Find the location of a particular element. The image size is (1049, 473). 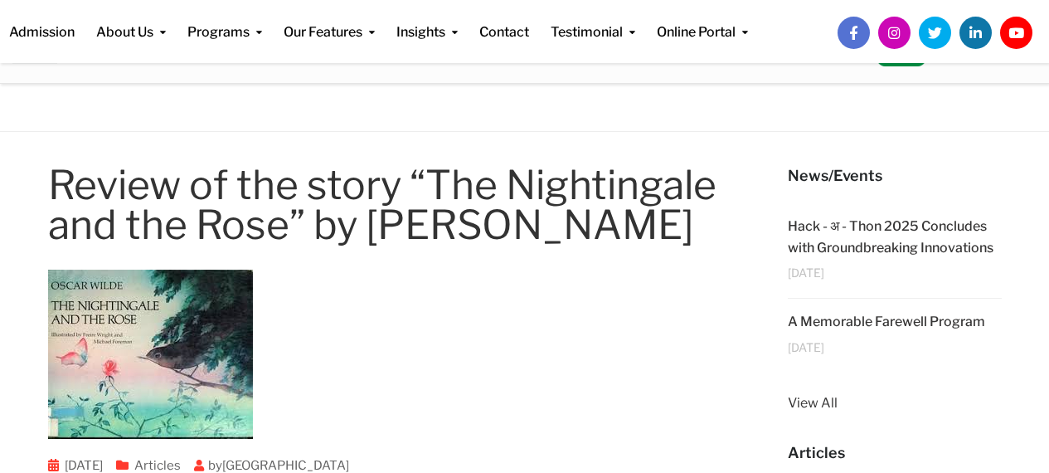

h5: Articles is located at coordinates (895, 453).